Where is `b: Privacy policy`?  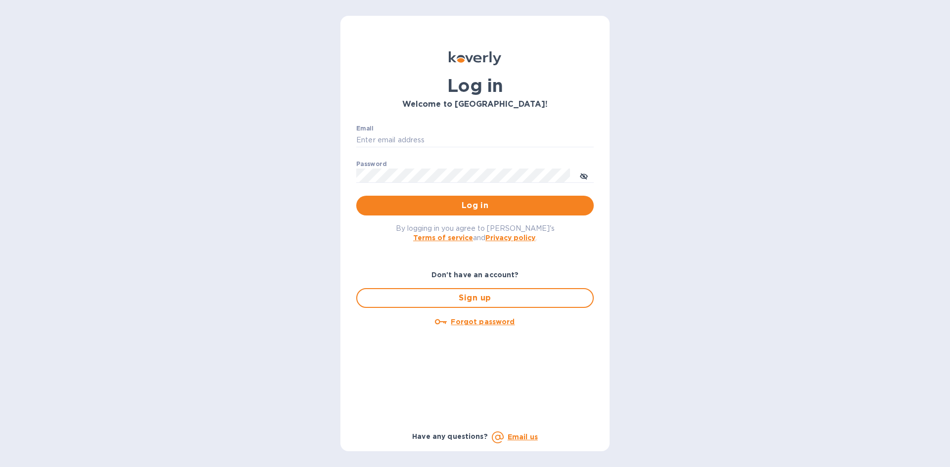
b: Privacy policy is located at coordinates (510, 238).